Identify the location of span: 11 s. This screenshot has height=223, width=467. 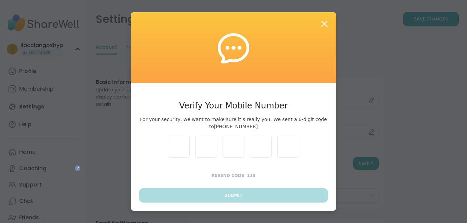
(251, 176).